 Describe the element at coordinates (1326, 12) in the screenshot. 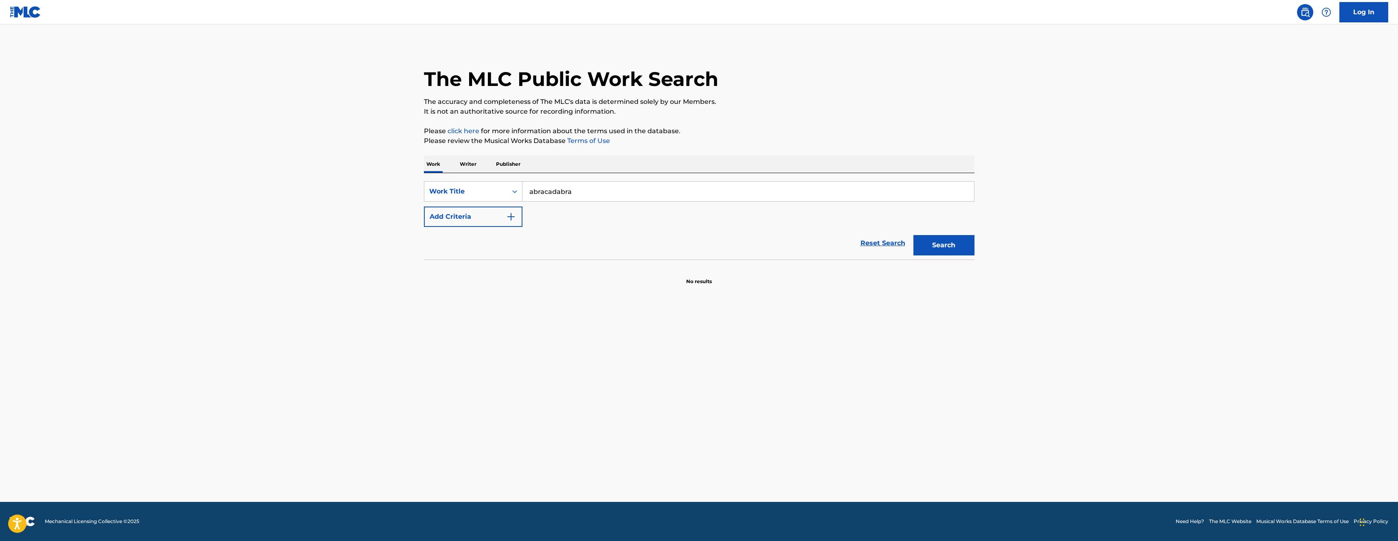

I see `img: help` at that location.